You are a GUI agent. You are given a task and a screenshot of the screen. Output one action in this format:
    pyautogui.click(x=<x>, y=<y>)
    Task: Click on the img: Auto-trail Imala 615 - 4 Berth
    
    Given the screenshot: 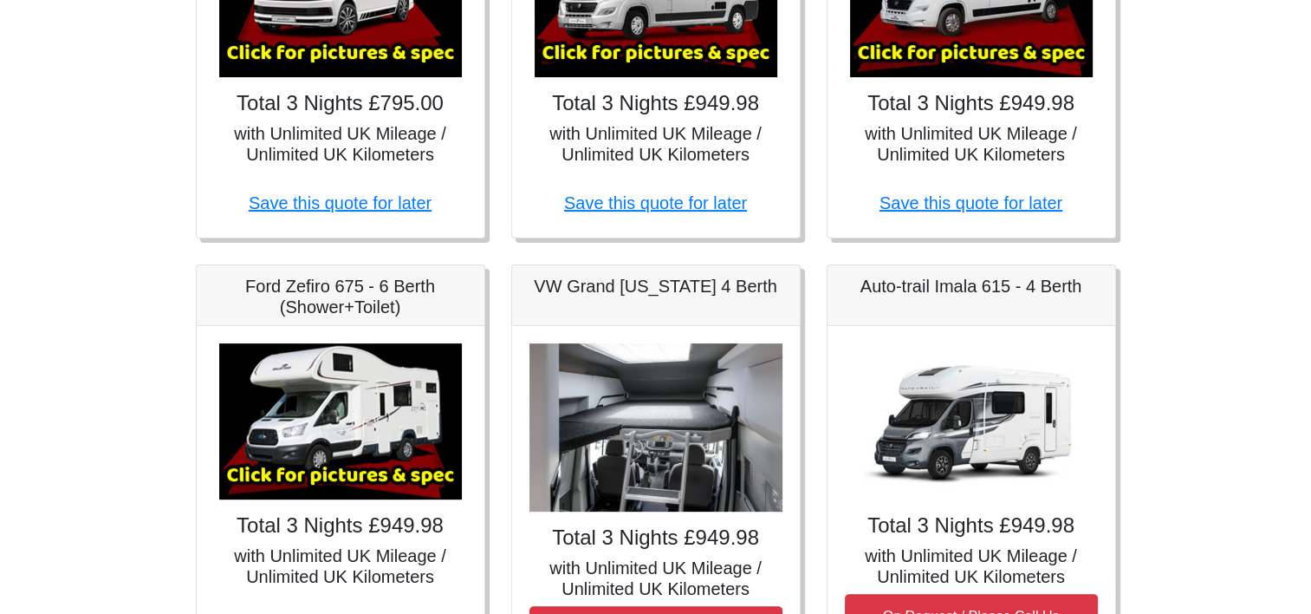 What is the action you would take?
    pyautogui.click(x=971, y=421)
    